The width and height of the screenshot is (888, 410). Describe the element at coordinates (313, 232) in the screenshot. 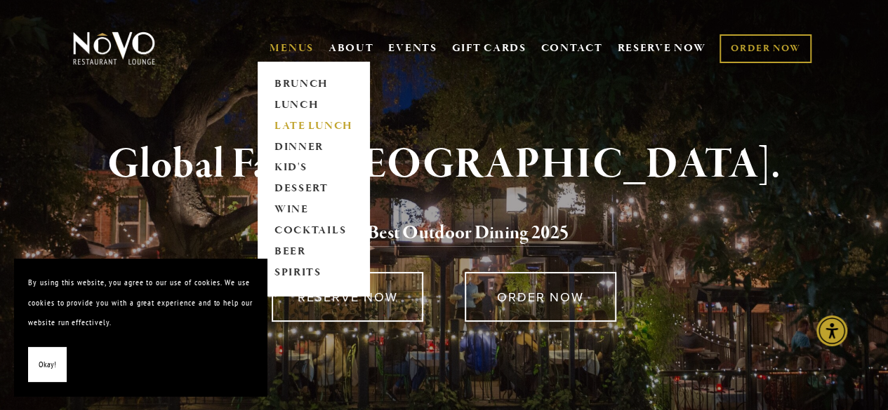

I see `a: COCKTAILS` at that location.